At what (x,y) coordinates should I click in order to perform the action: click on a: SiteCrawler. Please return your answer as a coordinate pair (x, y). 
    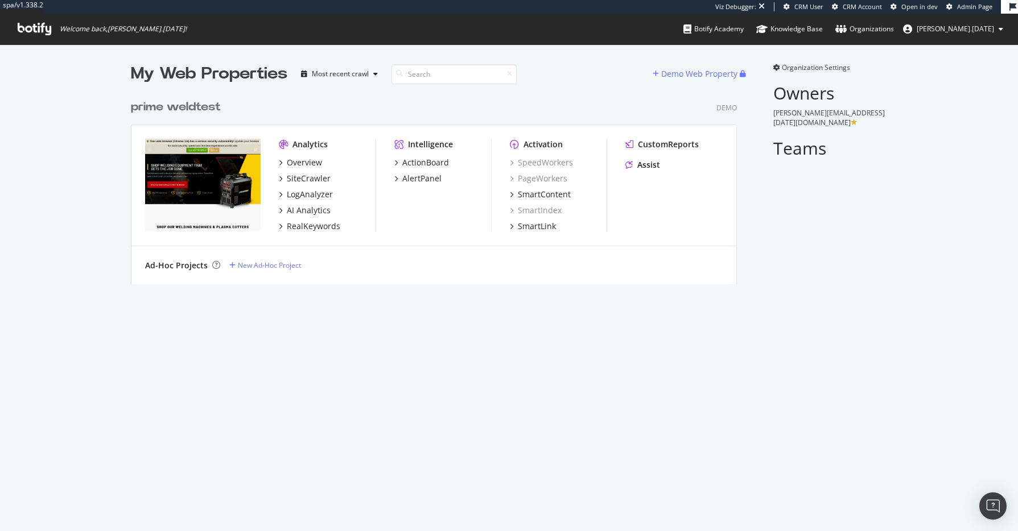
    Looking at the image, I should click on (304, 179).